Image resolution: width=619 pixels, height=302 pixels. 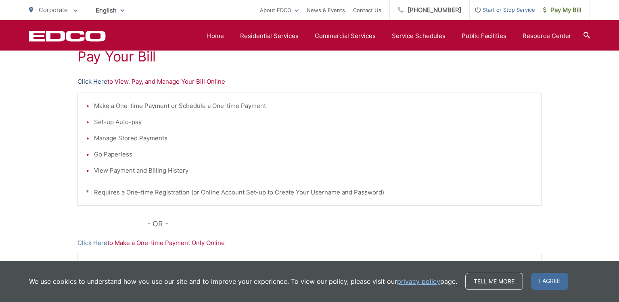 What do you see at coordinates (419, 281) in the screenshot?
I see `a: privacy policy` at bounding box center [419, 281].